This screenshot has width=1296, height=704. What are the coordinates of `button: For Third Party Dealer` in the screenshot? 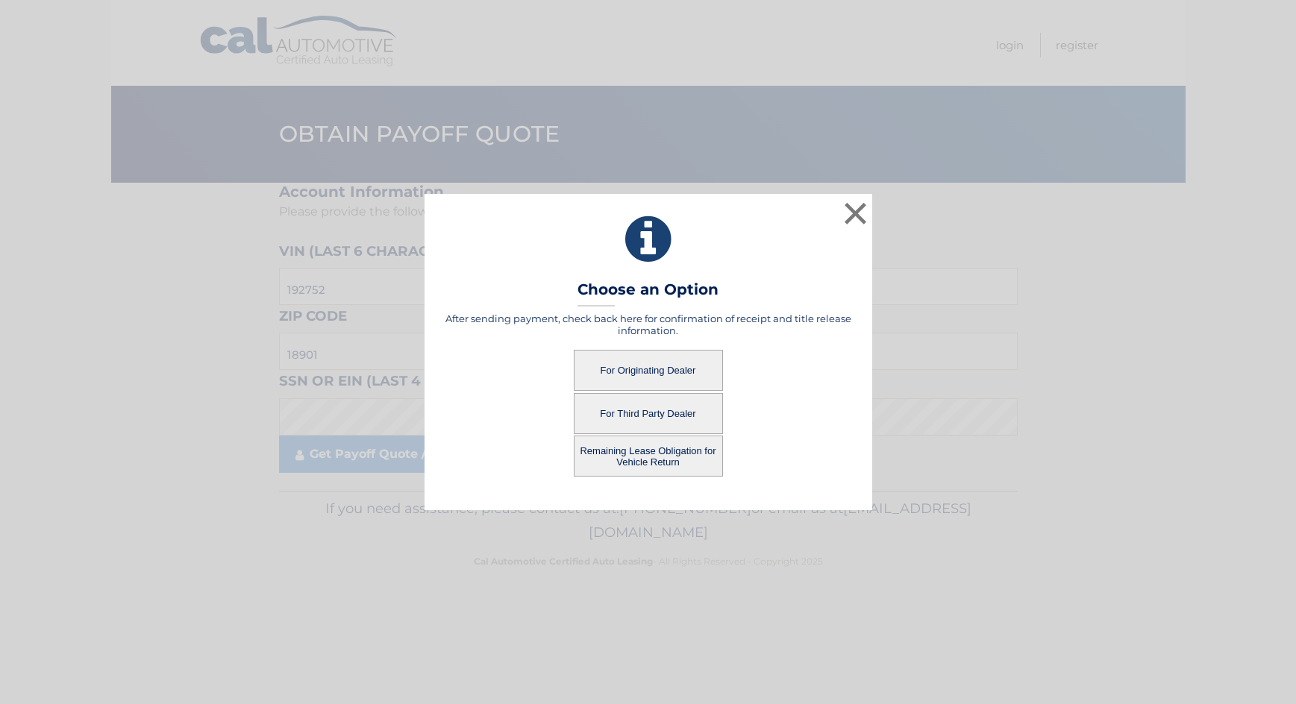 It's located at (648, 413).